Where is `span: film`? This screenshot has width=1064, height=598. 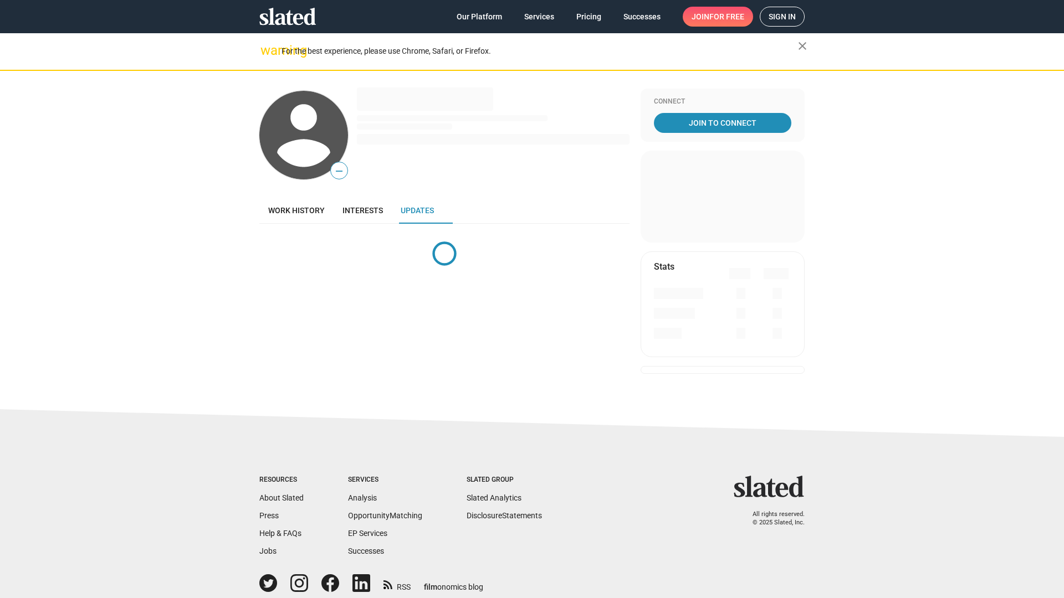 span: film is located at coordinates (431, 587).